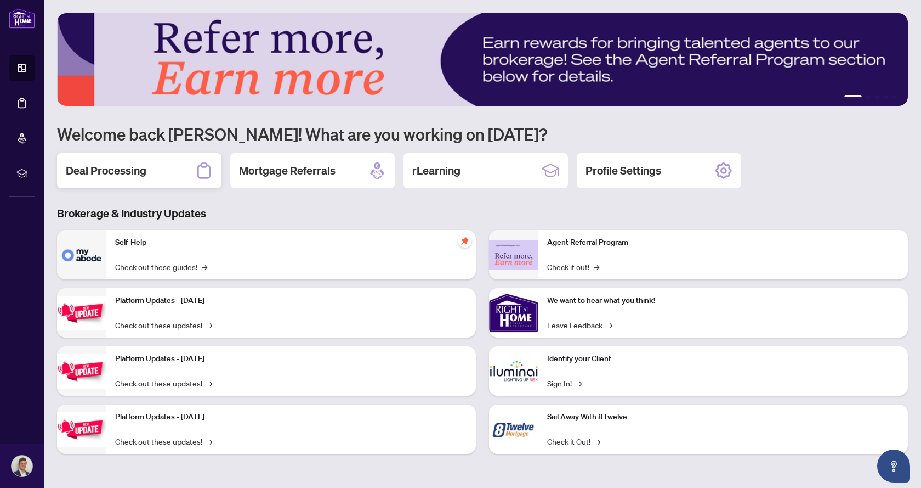 This screenshot has height=488, width=921. What do you see at coordinates (894, 466) in the screenshot?
I see `button: Open asap` at bounding box center [894, 466].